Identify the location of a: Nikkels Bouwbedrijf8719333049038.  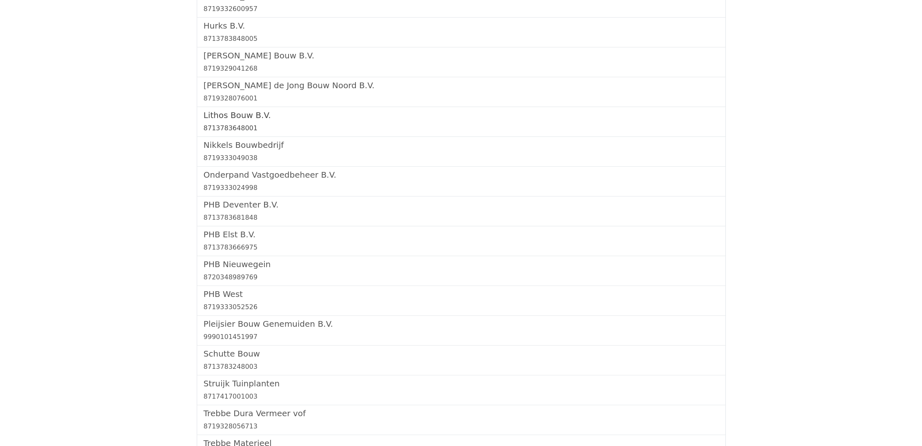
(461, 151).